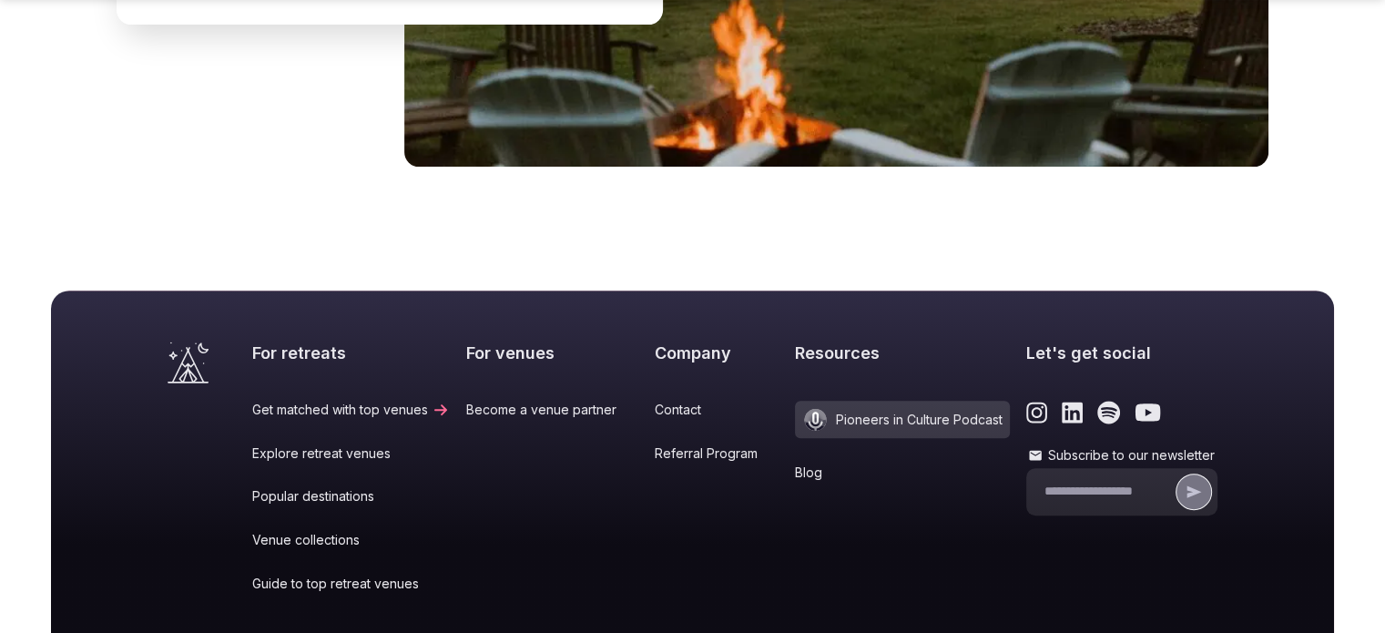  Describe the element at coordinates (350, 496) in the screenshot. I see `a: Popular destinations` at that location.